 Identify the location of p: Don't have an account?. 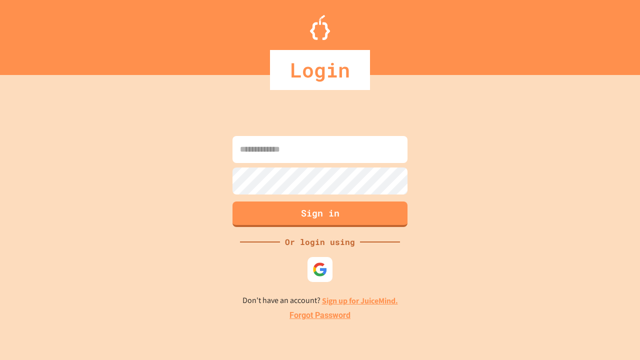
(320, 301).